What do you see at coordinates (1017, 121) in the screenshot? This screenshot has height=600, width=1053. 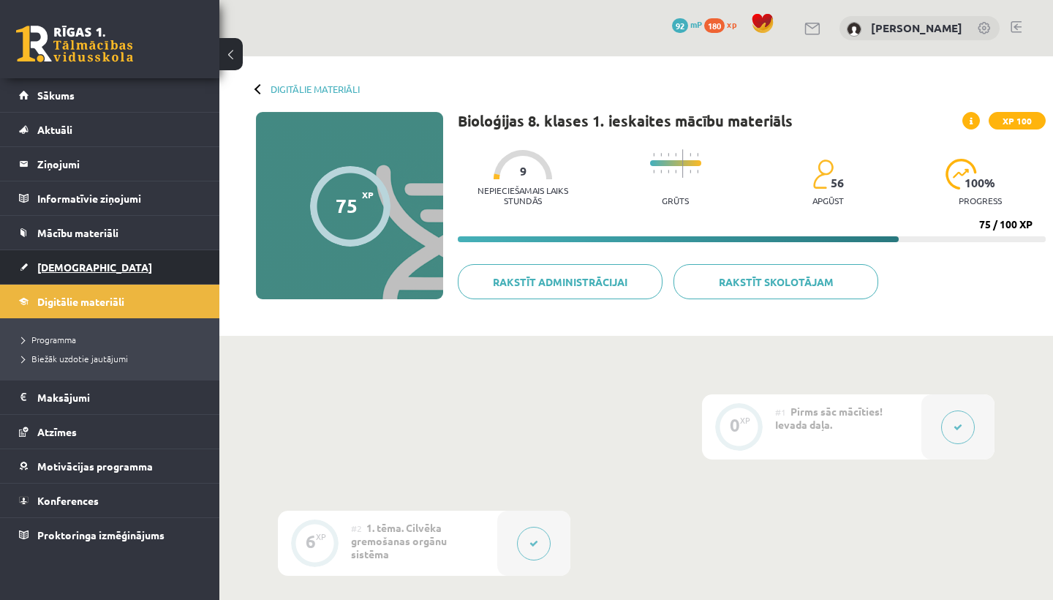 I see `span: XP 100` at bounding box center [1017, 121].